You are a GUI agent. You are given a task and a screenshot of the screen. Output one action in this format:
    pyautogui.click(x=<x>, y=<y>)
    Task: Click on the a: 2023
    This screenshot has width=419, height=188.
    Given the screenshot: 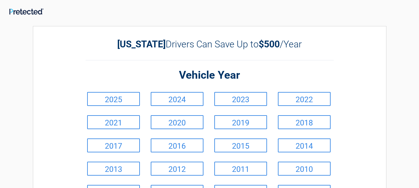 What is the action you would take?
    pyautogui.click(x=240, y=99)
    